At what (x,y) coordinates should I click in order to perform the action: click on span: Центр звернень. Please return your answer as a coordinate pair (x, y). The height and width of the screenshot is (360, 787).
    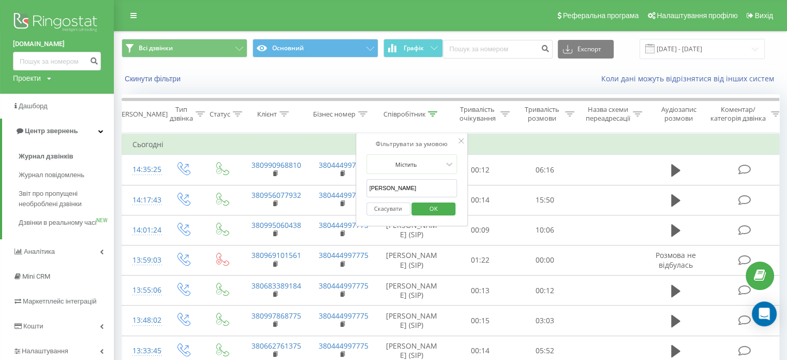
    Looking at the image, I should click on (51, 130).